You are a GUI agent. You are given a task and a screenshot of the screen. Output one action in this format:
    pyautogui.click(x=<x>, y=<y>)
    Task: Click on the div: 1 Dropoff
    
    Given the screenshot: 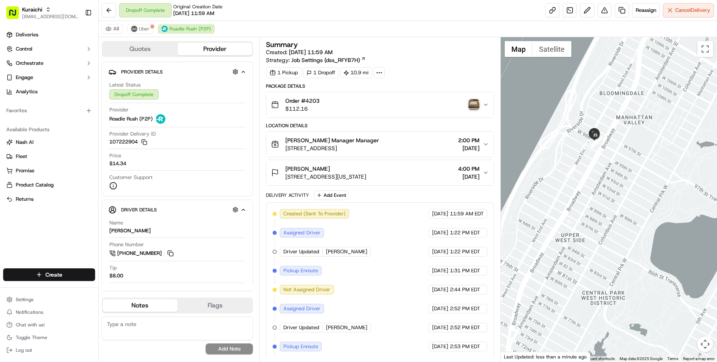 What is the action you would take?
    pyautogui.click(x=321, y=73)
    